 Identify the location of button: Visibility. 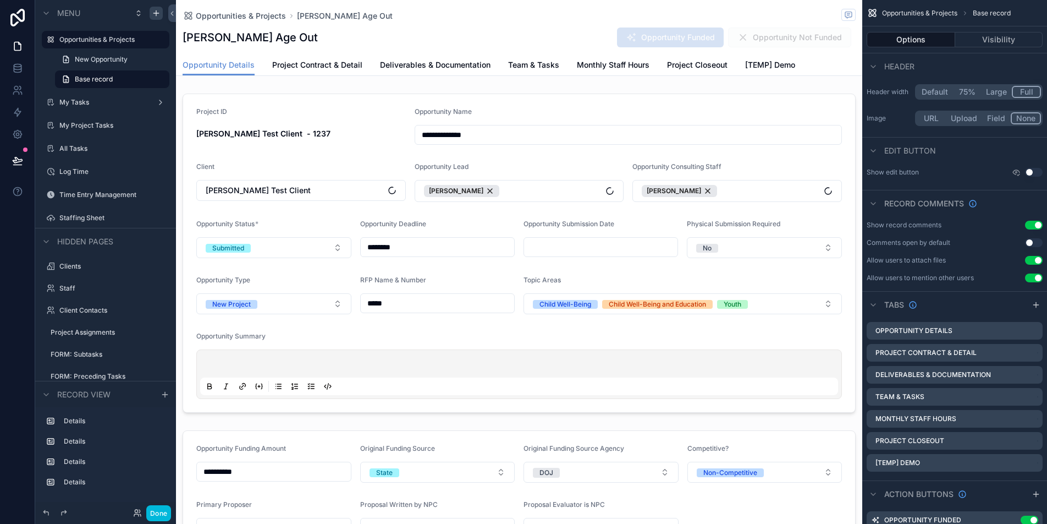
(1000, 40).